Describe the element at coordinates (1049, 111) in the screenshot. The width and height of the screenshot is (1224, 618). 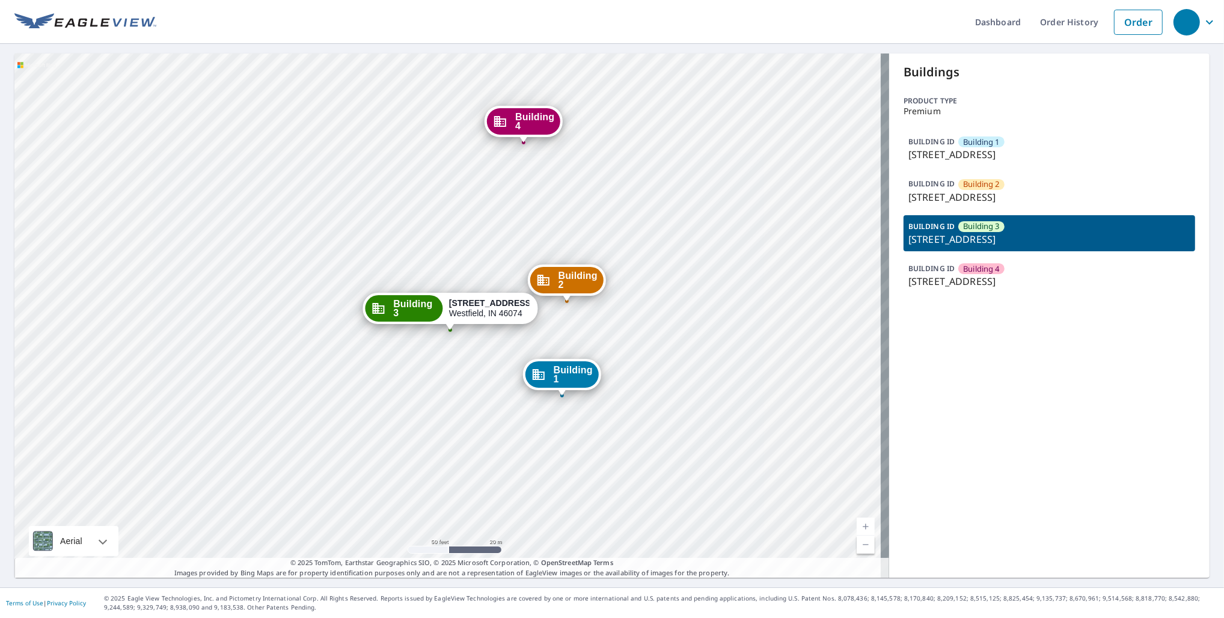
I see `p: Premium` at that location.